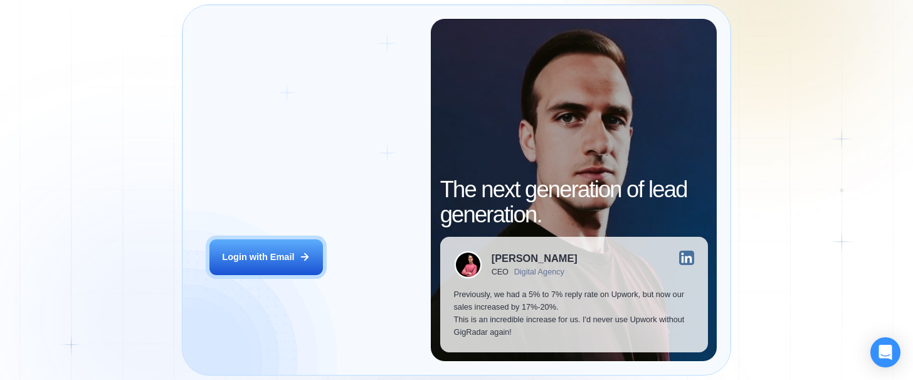  Describe the element at coordinates (266, 257) in the screenshot. I see `button: Login with Email` at that location.